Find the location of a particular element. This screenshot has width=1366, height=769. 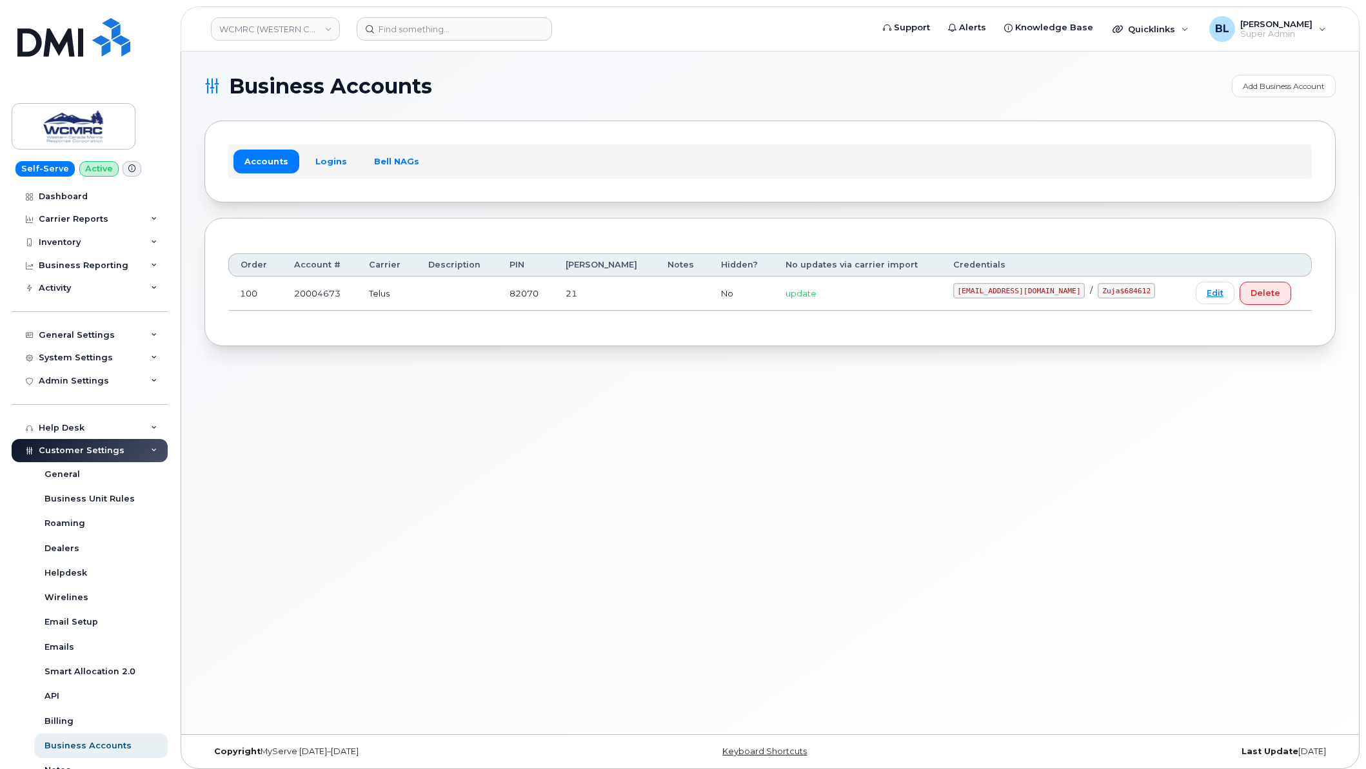

th: Carrier is located at coordinates (387, 265).